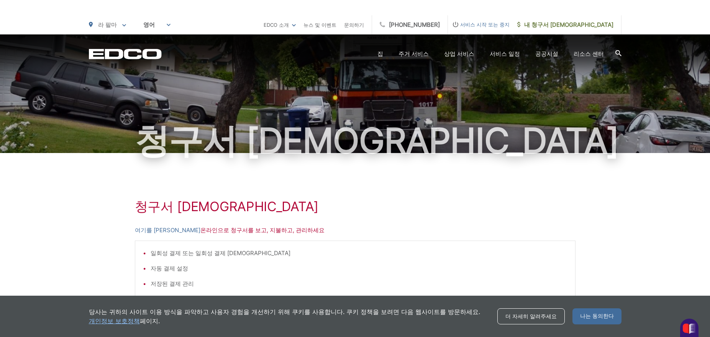 This screenshot has width=710, height=337. Describe the element at coordinates (504, 54) in the screenshot. I see `a: 서비스 일정` at that location.